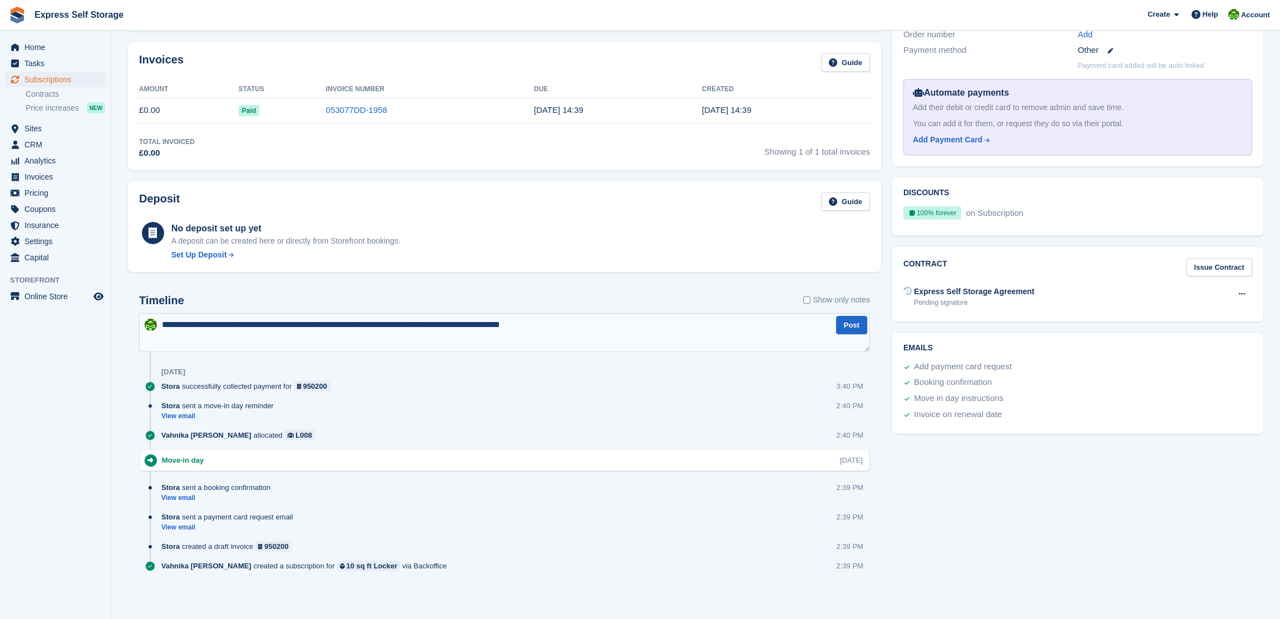 This screenshot has width=1280, height=619. What do you see at coordinates (1077, 123) in the screenshot?
I see `div: You can add it for them, or request they do so via their portal.` at bounding box center [1077, 123].